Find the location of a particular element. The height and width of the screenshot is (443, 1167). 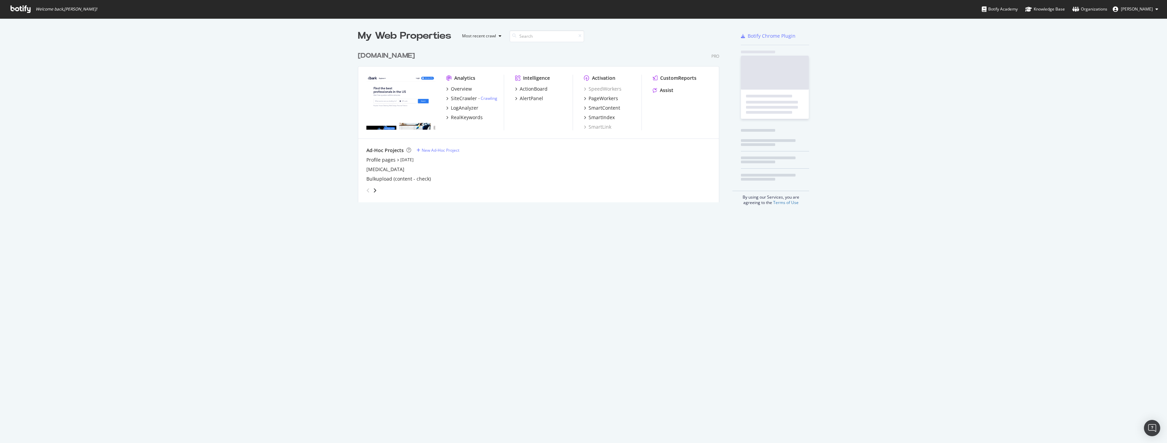

div: By using our Services, you are agreeing to the is located at coordinates (771, 198).